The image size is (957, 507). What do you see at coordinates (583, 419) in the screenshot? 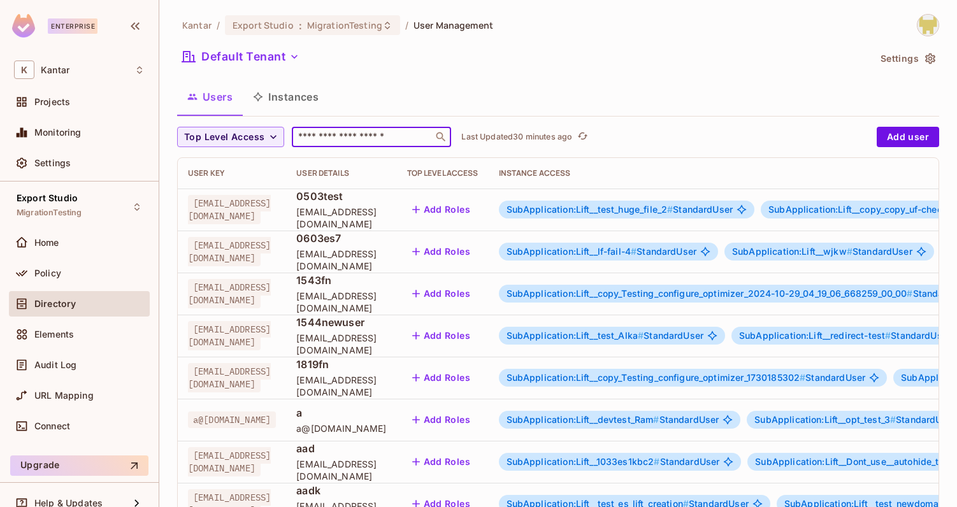
I see `span: SubApplication:Lift__devtest_Ram` at bounding box center [583, 419].